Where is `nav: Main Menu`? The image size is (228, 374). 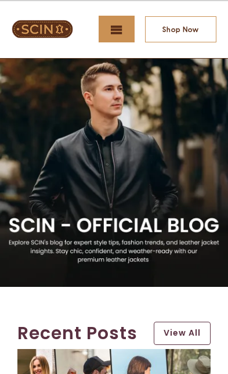 nav: Main Menu is located at coordinates (104, 29).